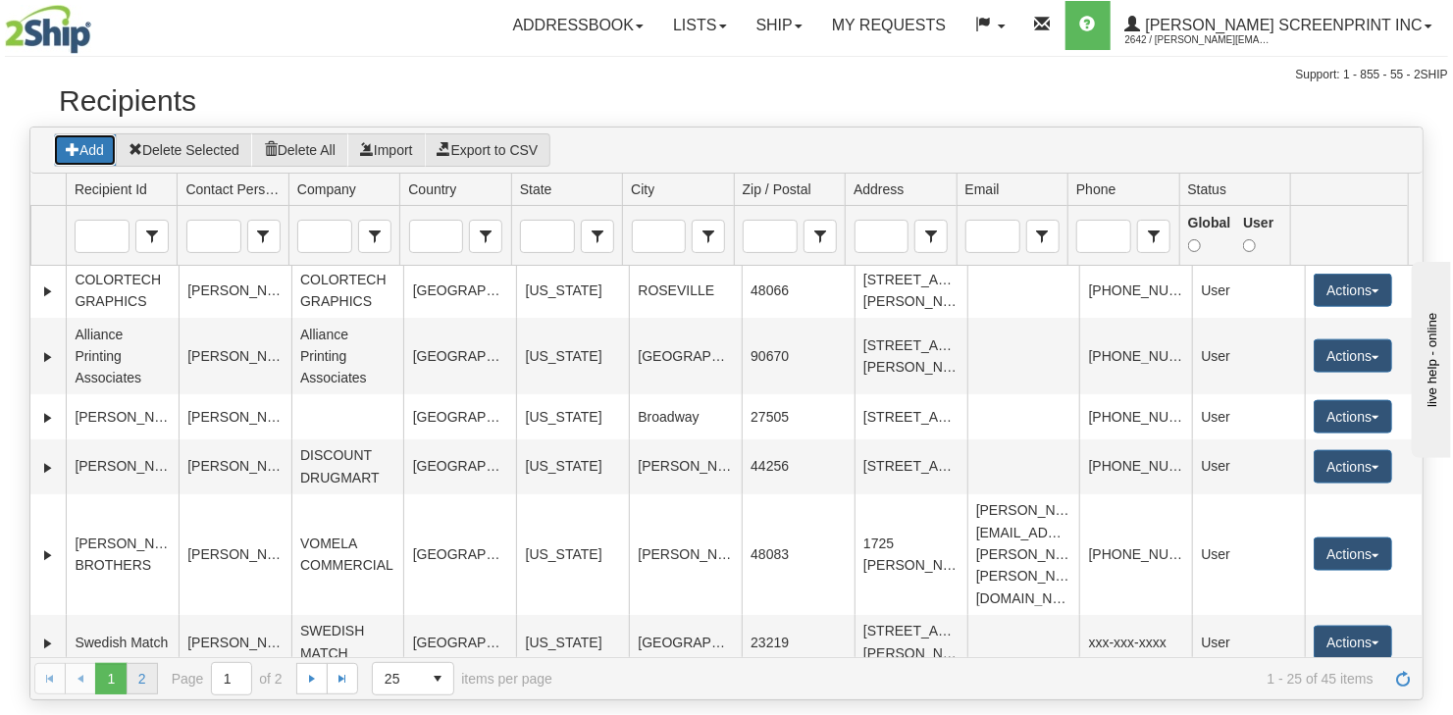 This screenshot has width=1453, height=715. Describe the element at coordinates (726, 150) in the screenshot. I see `div: grid toolbar` at that location.